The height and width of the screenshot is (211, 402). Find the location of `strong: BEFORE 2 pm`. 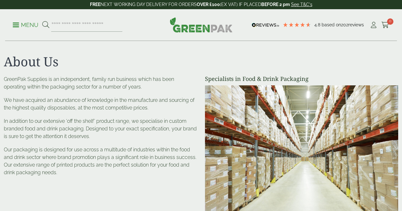

strong: BEFORE 2 pm is located at coordinates (276, 4).